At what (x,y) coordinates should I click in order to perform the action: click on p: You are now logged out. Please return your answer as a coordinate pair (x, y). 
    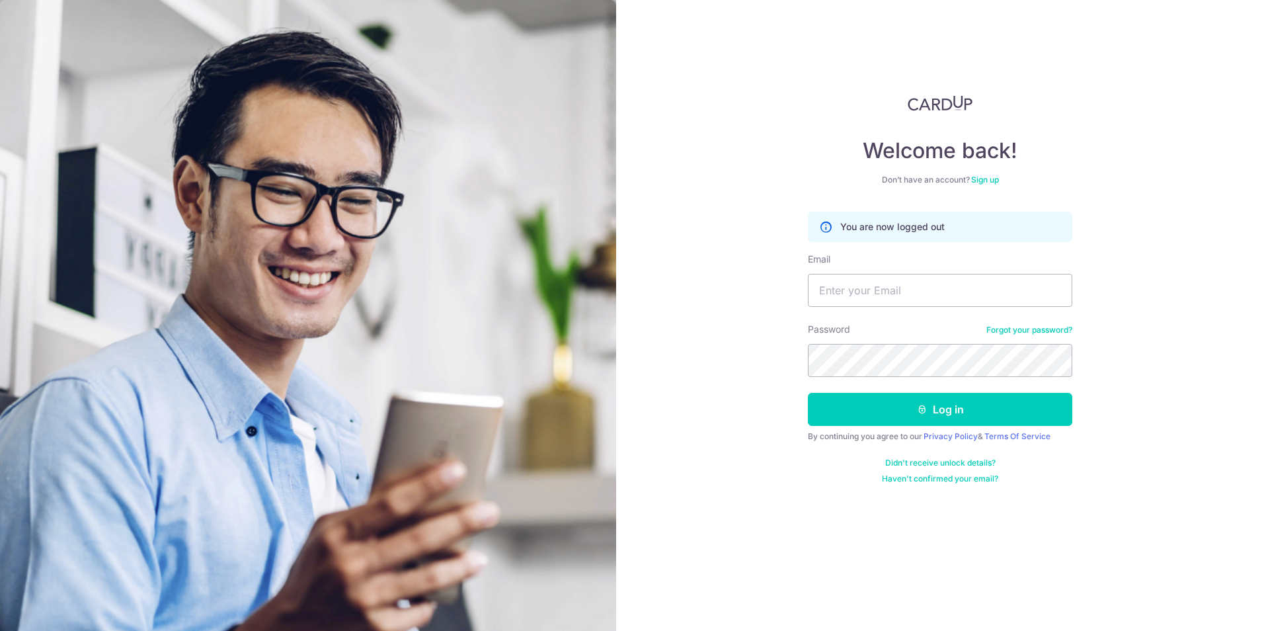
    Looking at the image, I should click on (893, 227).